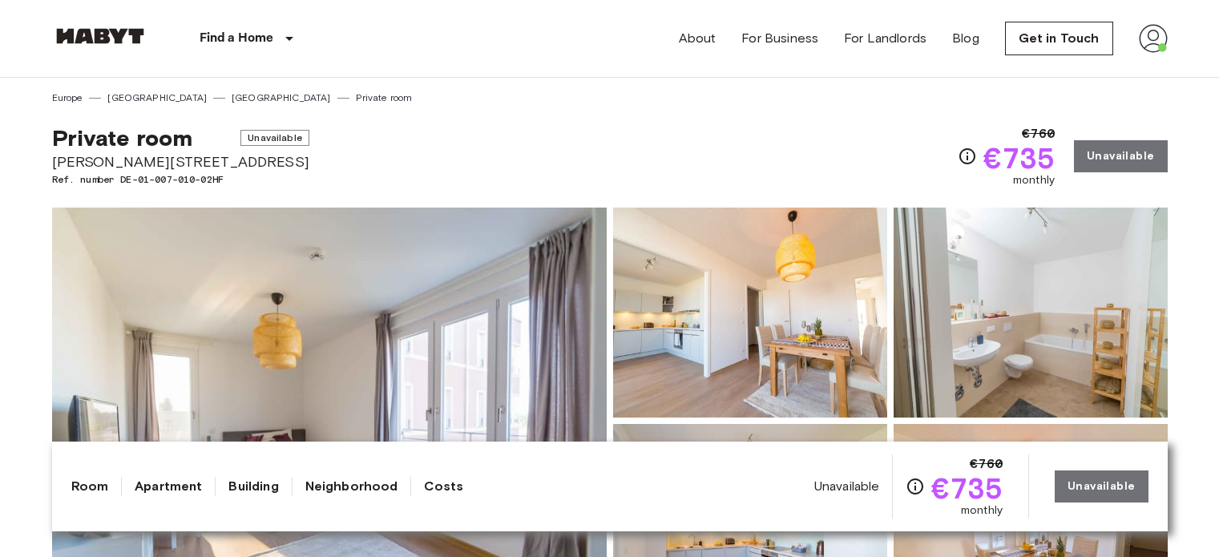 The width and height of the screenshot is (1219, 557). I want to click on span: Ref. number DE-01-007-010-02HF, so click(180, 180).